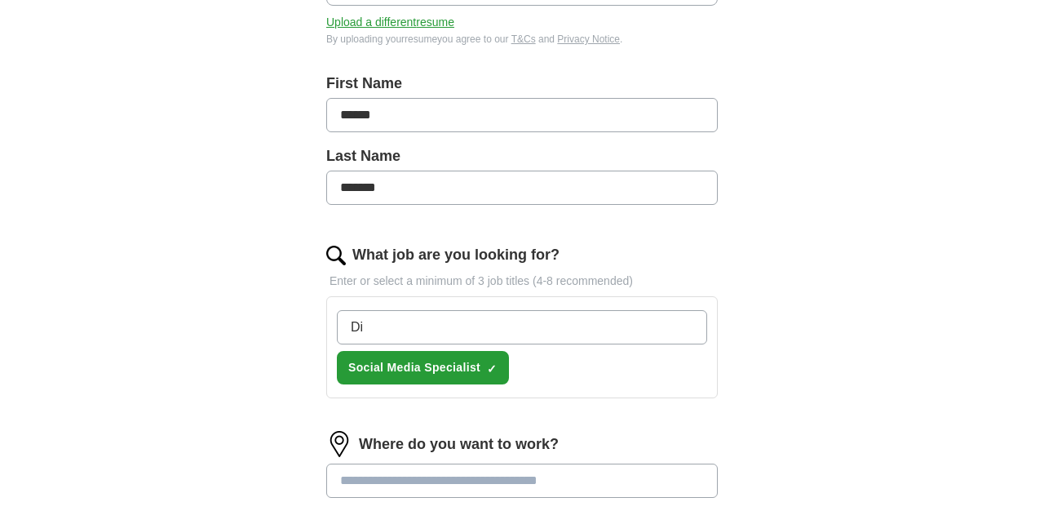  I want to click on label: What job are you looking for?, so click(456, 255).